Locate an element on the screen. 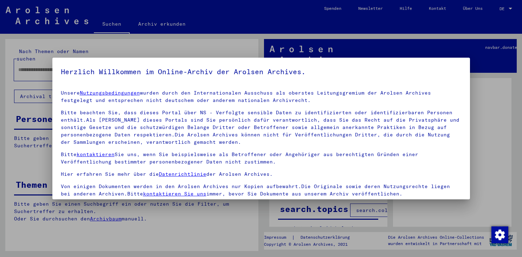 The width and height of the screenshot is (522, 257). a: Nutzungsbedingungen is located at coordinates (110, 93).